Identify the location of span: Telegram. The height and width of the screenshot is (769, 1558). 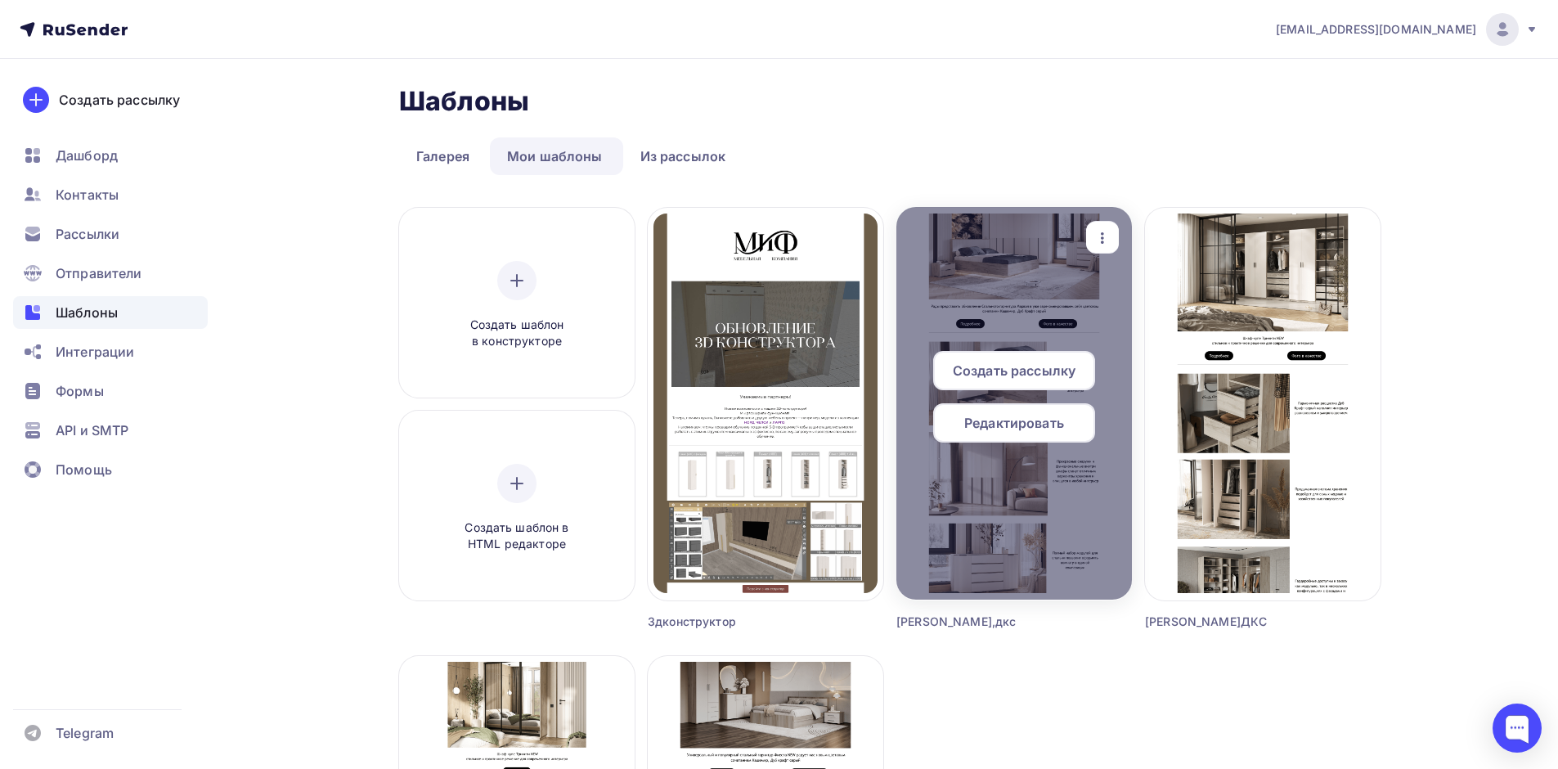
(84, 733).